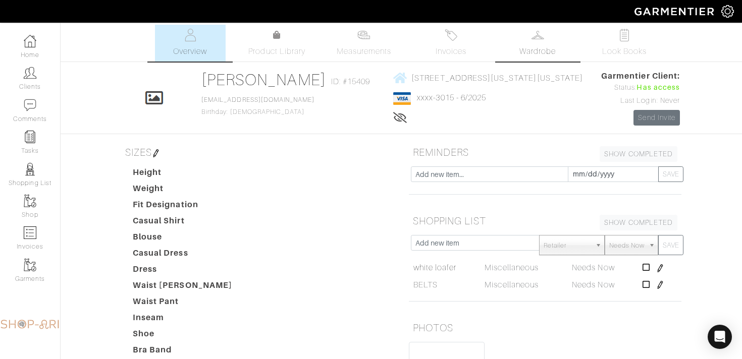  Describe the element at coordinates (426, 285) in the screenshot. I see `a: BELTS` at that location.